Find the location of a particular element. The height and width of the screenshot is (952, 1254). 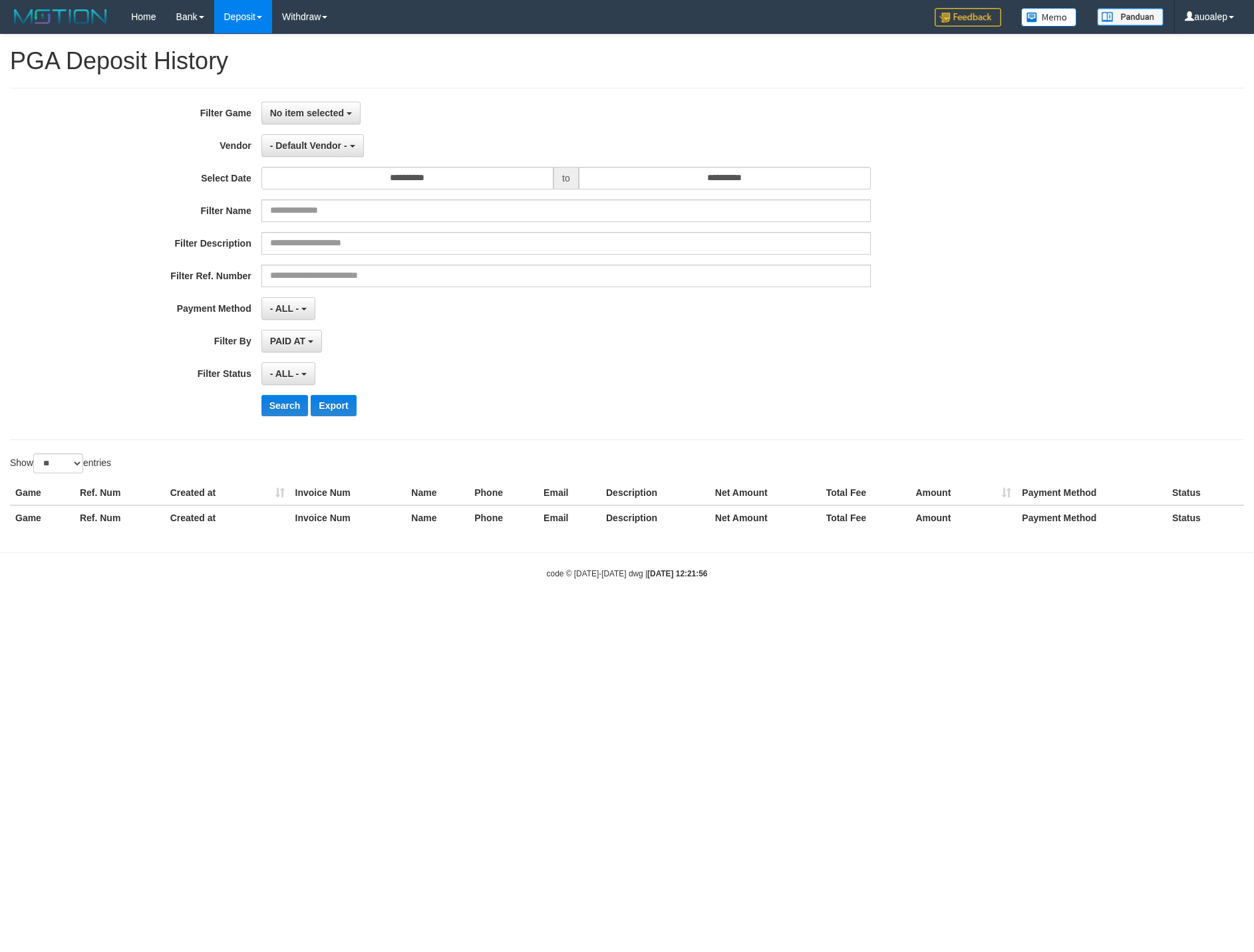

span: - Default Vendor - is located at coordinates (309, 146).